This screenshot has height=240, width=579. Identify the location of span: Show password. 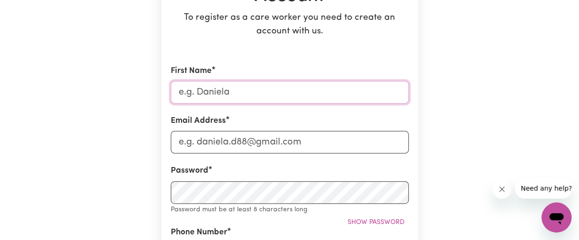
(376, 222).